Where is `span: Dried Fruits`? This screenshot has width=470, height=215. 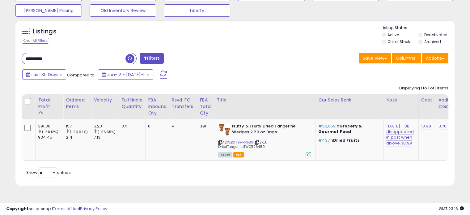 span: Dried Fruits is located at coordinates (347, 140).